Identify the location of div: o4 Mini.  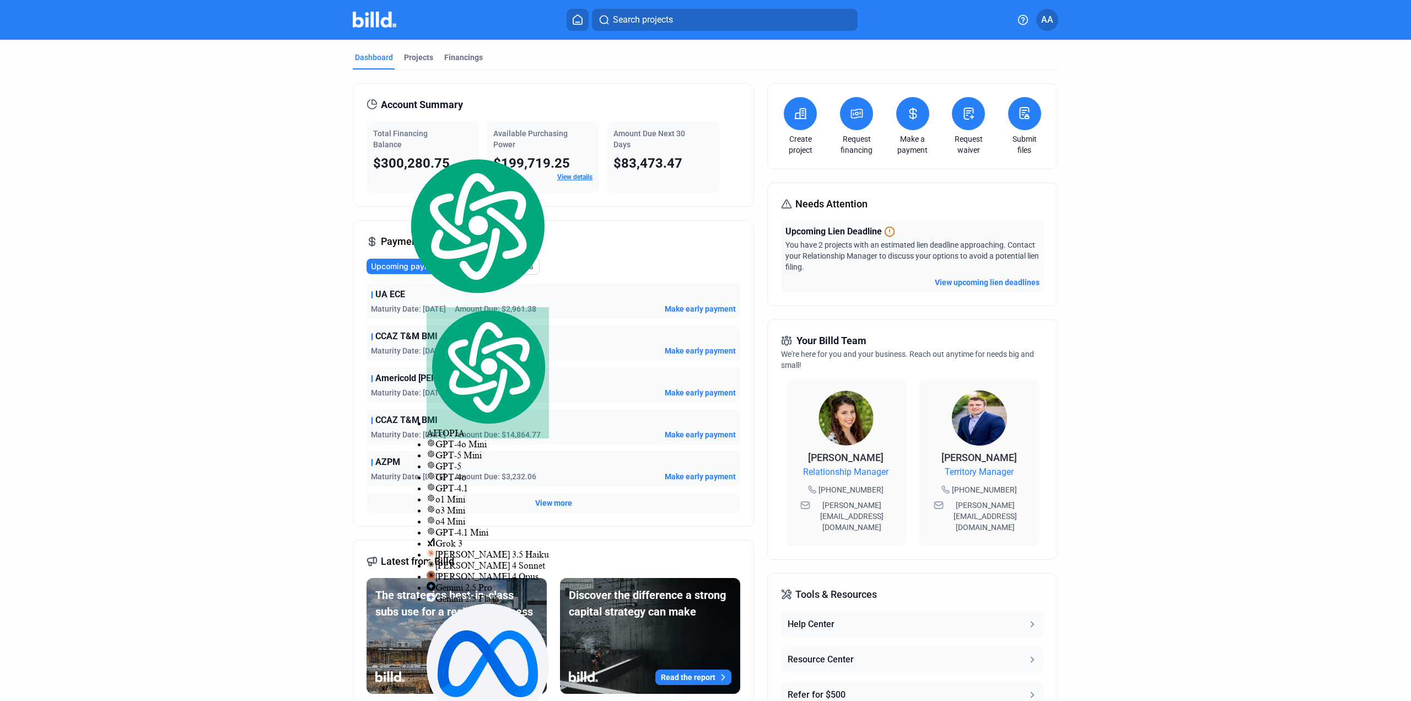
(488, 521).